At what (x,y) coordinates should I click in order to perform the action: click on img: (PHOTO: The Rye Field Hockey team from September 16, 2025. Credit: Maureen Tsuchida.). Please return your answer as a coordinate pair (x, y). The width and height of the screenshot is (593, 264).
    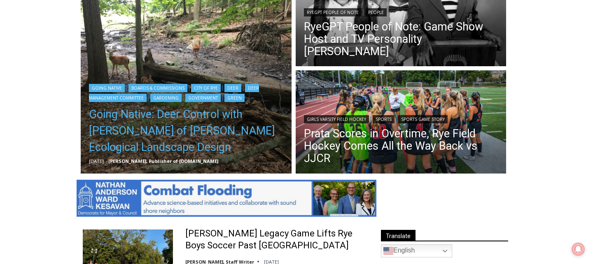
    Looking at the image, I should click on (401, 123).